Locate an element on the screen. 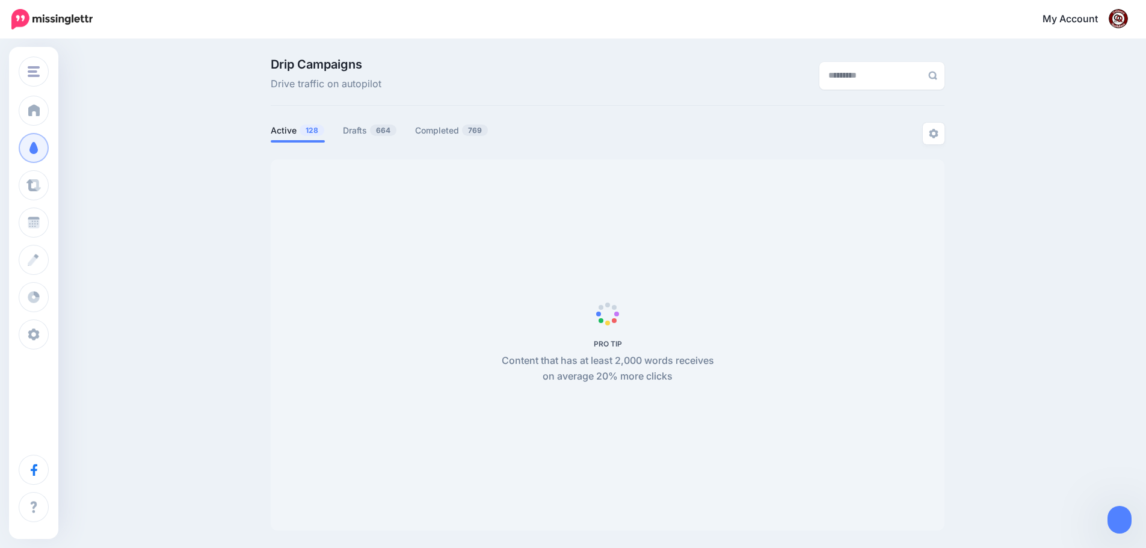  img: search-grey-6.png is located at coordinates (933, 75).